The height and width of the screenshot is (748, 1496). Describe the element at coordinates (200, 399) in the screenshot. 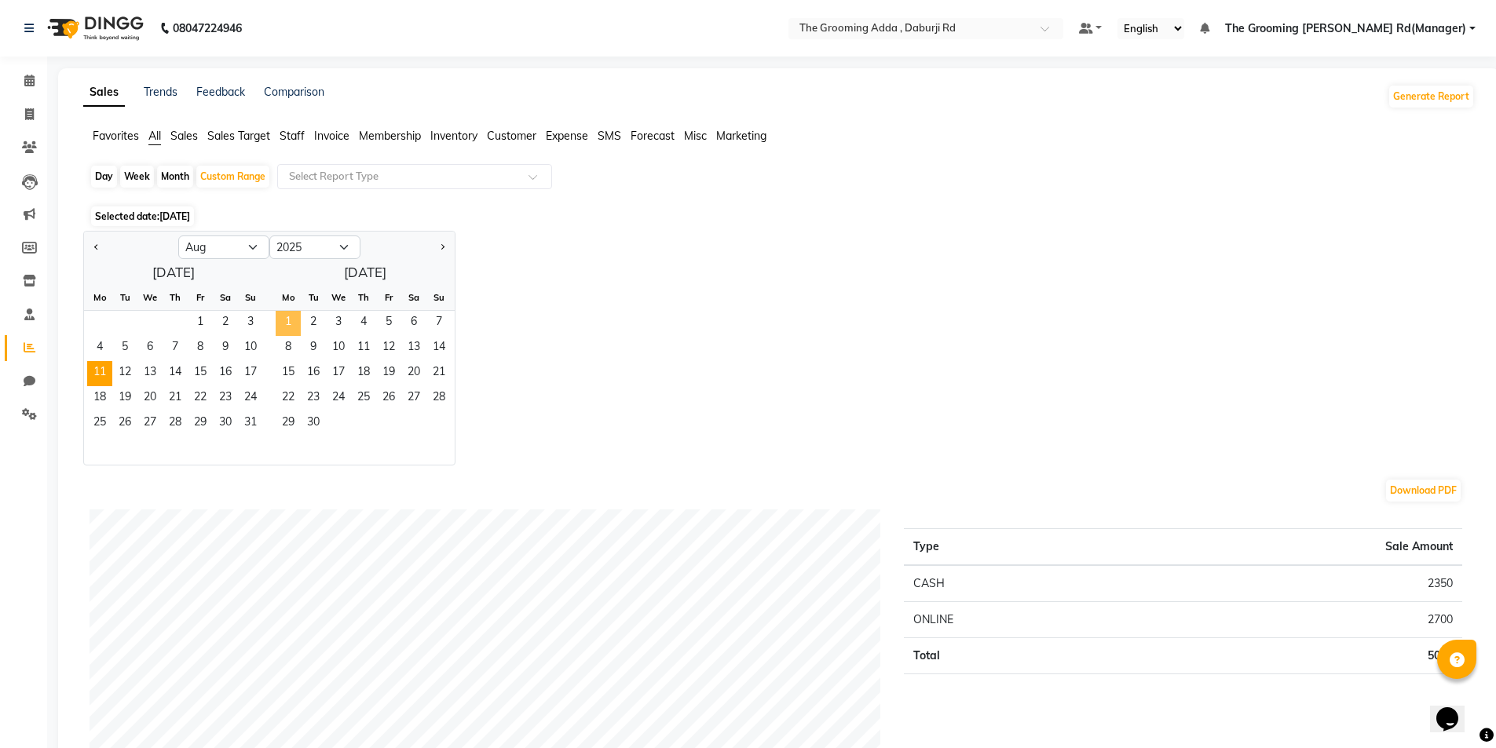

I see `span: 22` at that location.